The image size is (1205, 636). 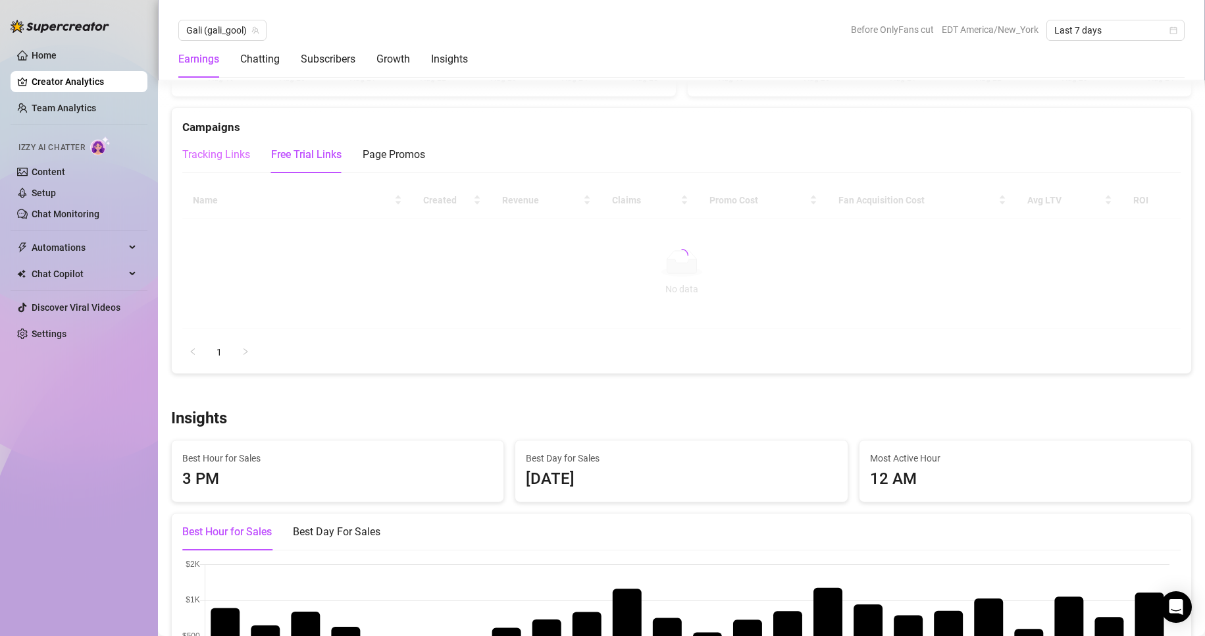 I want to click on span: left, so click(x=193, y=352).